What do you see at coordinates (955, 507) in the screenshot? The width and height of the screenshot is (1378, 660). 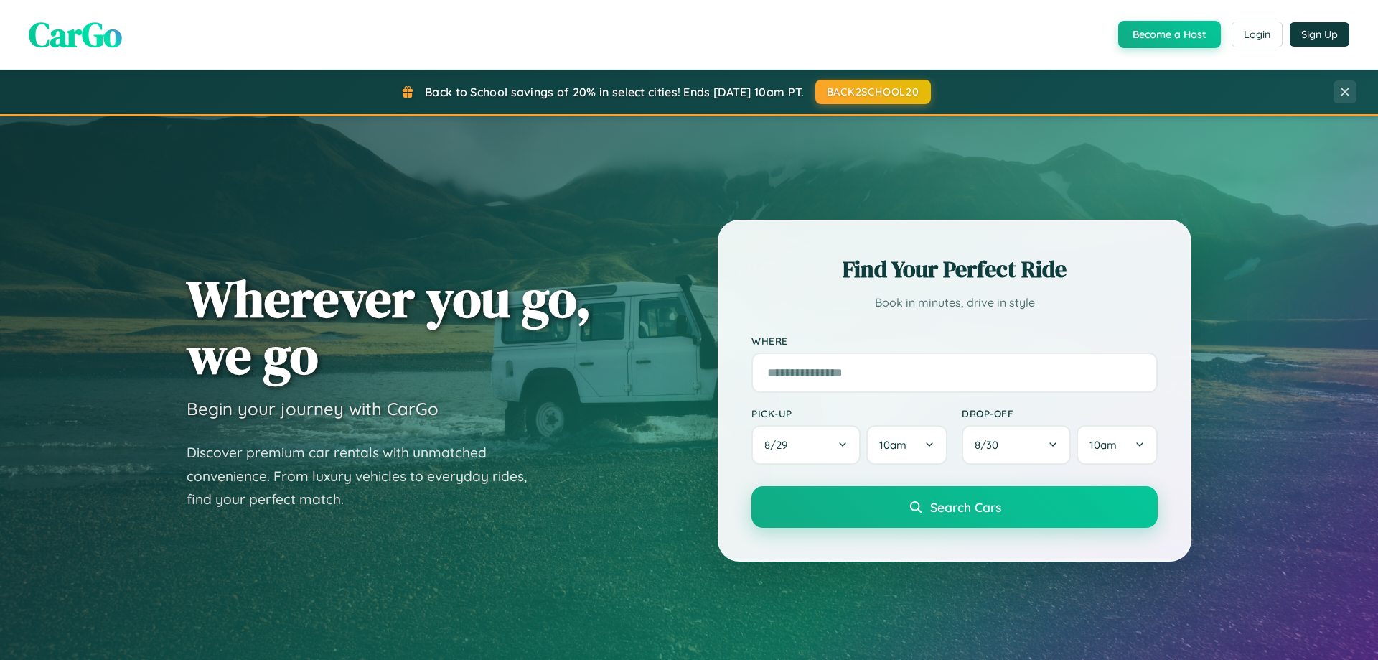 I see `button: Search Cars` at bounding box center [955, 507].